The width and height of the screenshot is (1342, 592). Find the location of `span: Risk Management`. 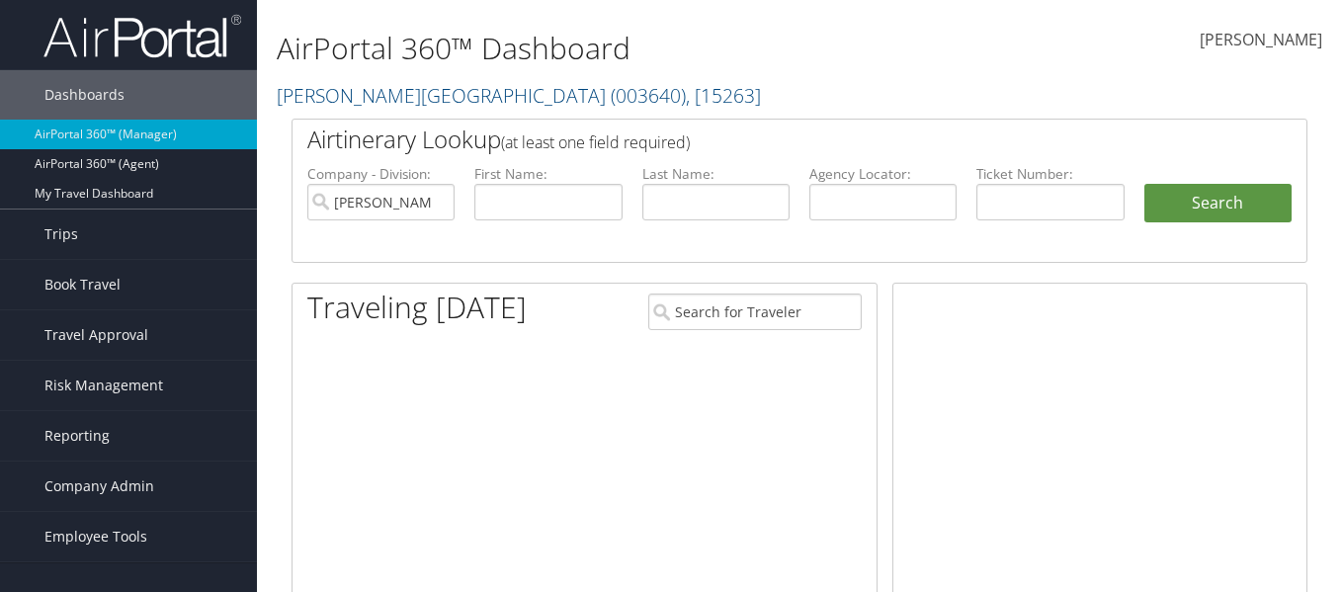

span: Risk Management is located at coordinates (104, 385).